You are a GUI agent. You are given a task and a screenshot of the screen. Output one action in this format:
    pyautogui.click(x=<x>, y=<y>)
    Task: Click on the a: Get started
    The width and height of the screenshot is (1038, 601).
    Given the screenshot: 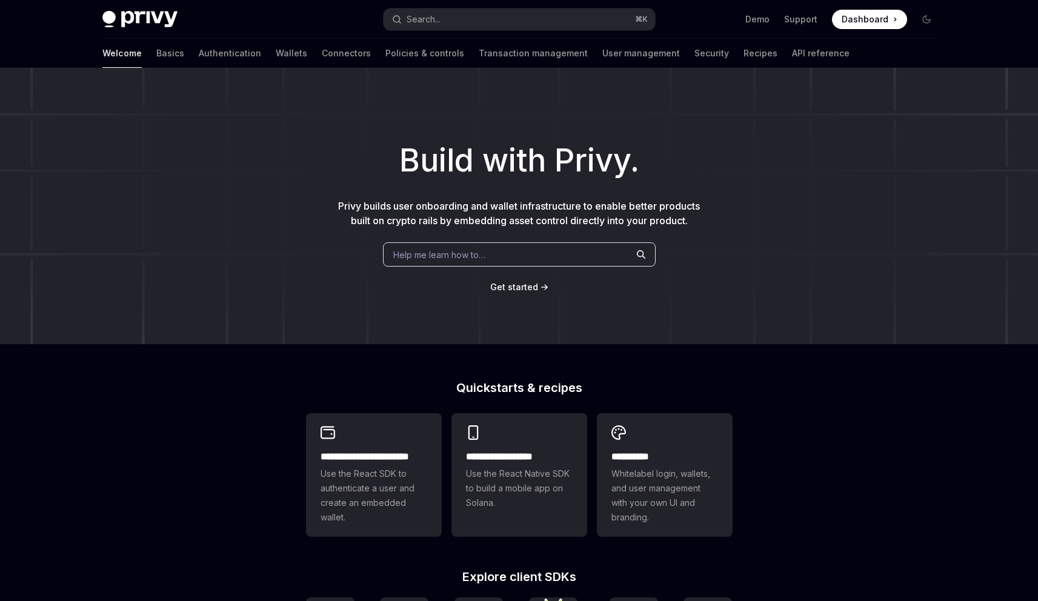 What is the action you would take?
    pyautogui.click(x=514, y=287)
    